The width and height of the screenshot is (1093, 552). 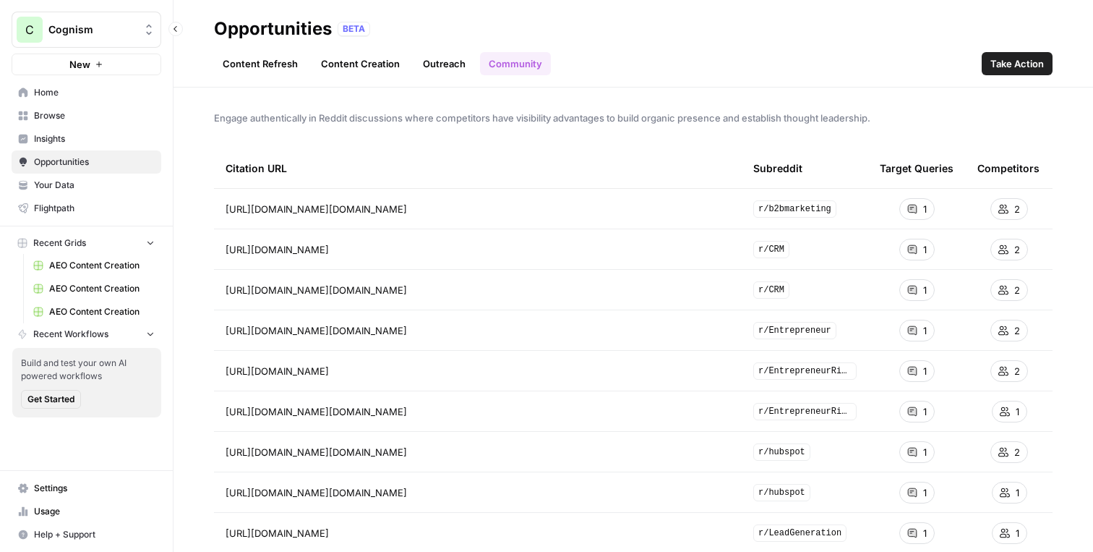 What do you see at coordinates (86, 30) in the screenshot?
I see `button: Workspace: Cognism` at bounding box center [86, 30].